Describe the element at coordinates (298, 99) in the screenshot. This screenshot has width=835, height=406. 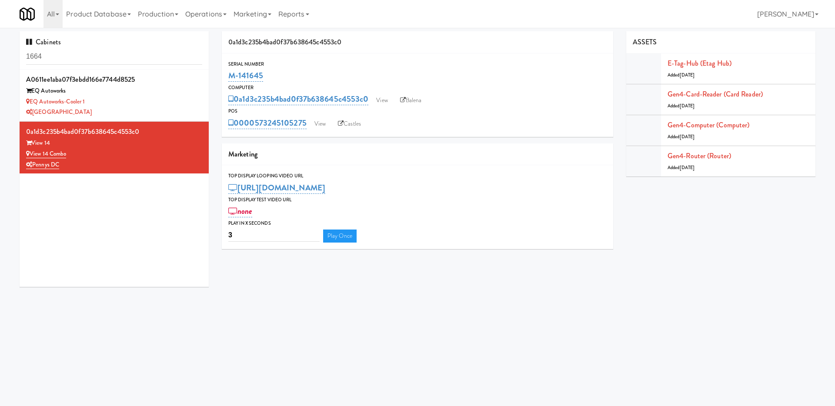
I see `a: 0a1d3c235b4bad0f37b638645c4553c0` at that location.